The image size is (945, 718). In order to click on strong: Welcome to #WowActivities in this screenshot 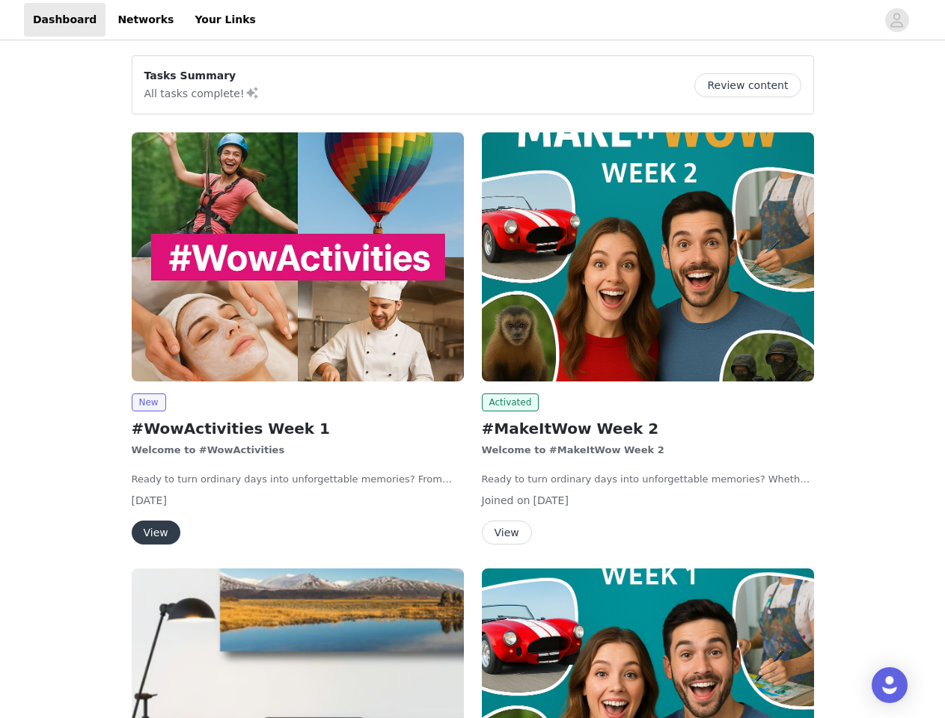, I will do `click(208, 450)`.